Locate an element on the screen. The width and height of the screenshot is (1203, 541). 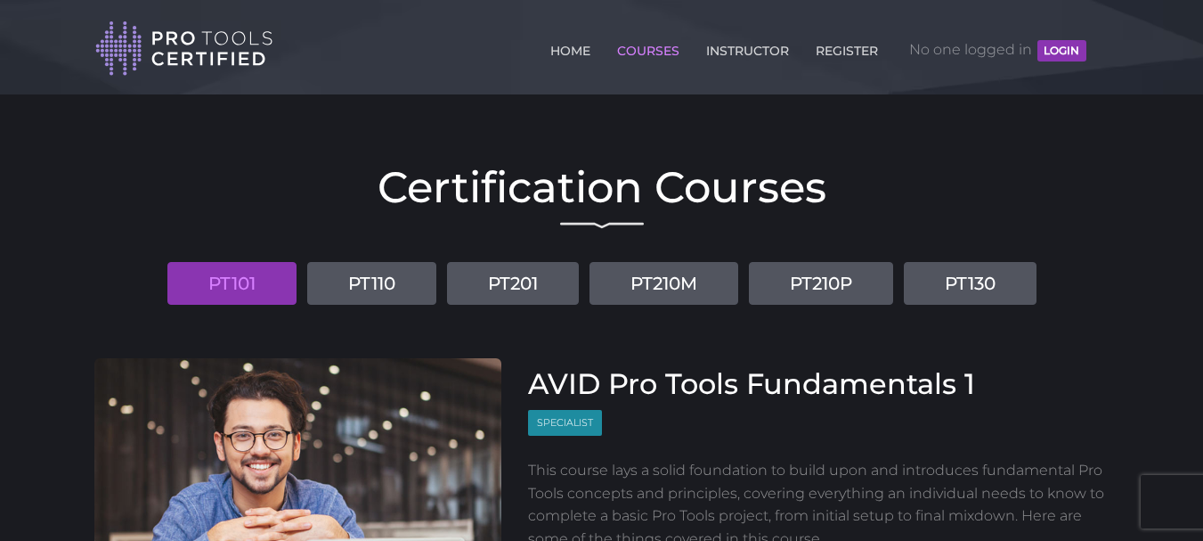
h2: Certification Courses is located at coordinates (602, 187).